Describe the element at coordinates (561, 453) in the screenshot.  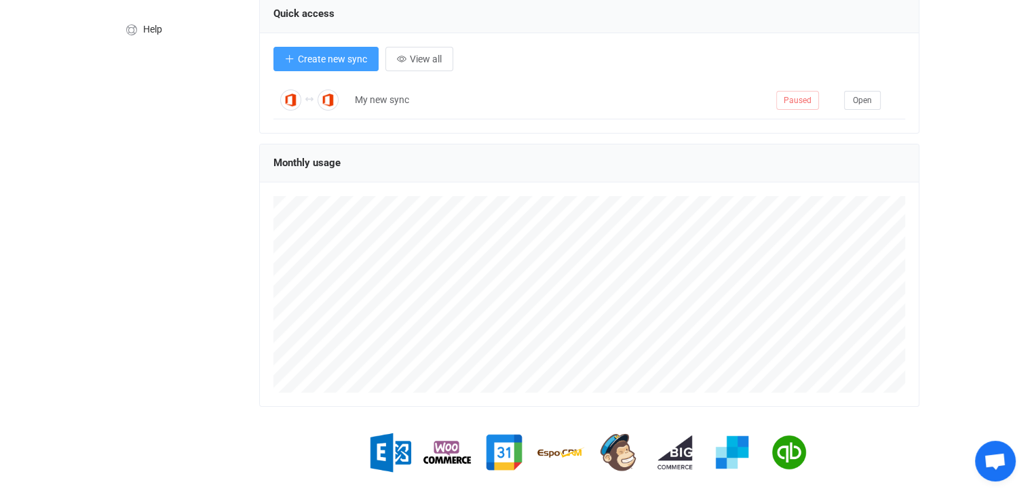
I see `img: espo-crm.png` at that location.